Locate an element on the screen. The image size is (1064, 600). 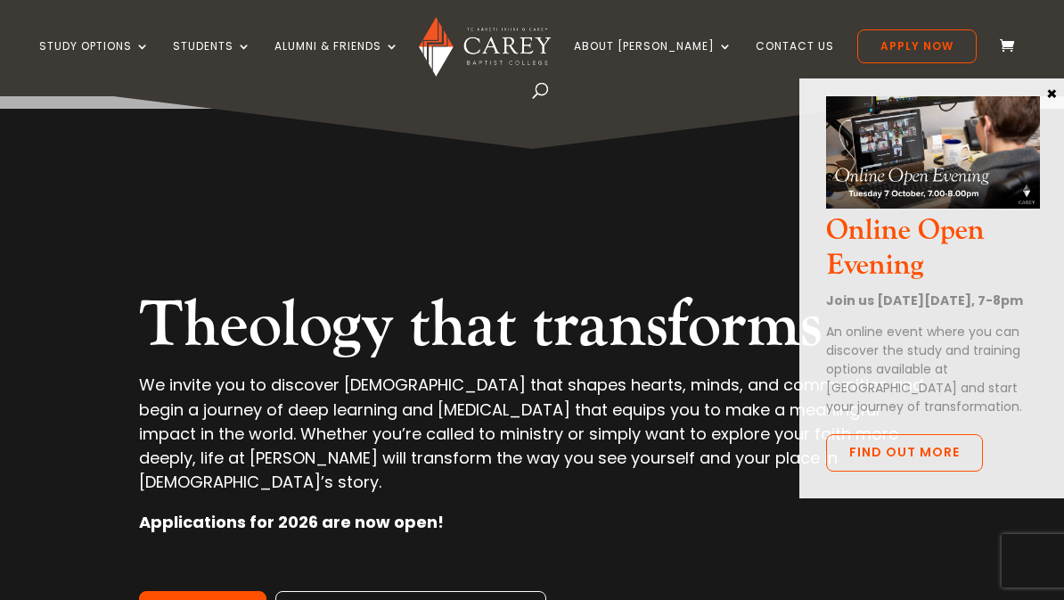
a: Students is located at coordinates (212, 61).